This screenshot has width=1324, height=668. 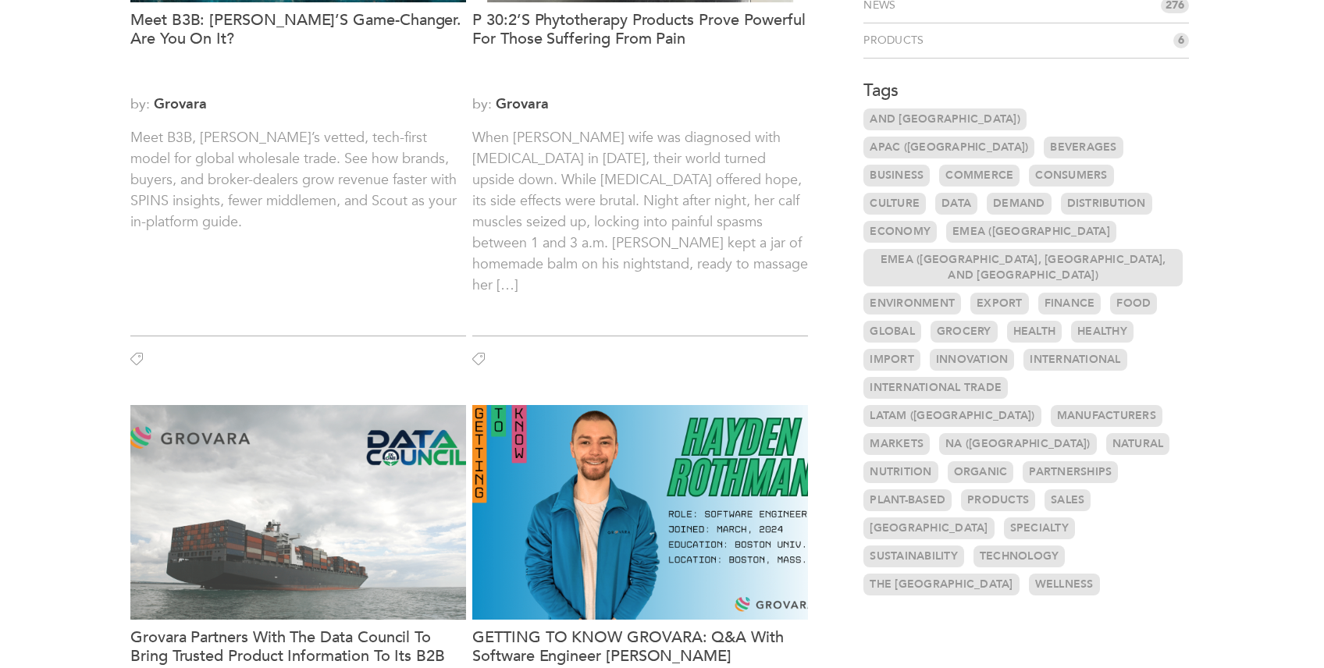 What do you see at coordinates (900, 472) in the screenshot?
I see `a: Nutrition` at bounding box center [900, 472].